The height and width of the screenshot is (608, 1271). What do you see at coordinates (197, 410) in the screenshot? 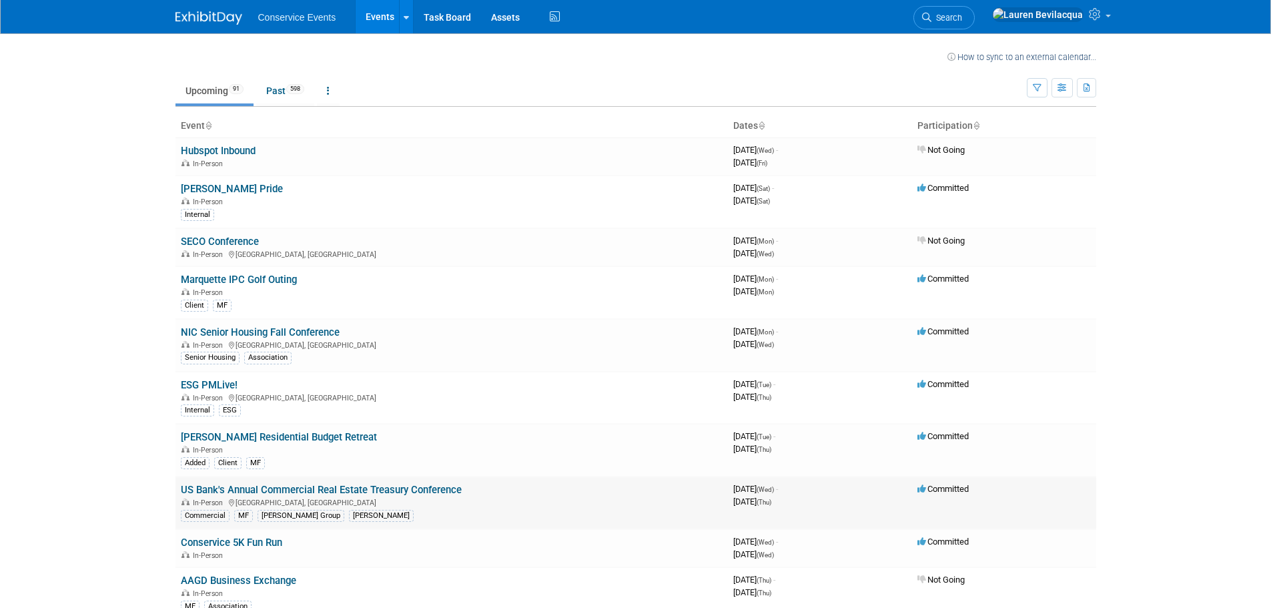
I see `div: Internal` at bounding box center [197, 410].